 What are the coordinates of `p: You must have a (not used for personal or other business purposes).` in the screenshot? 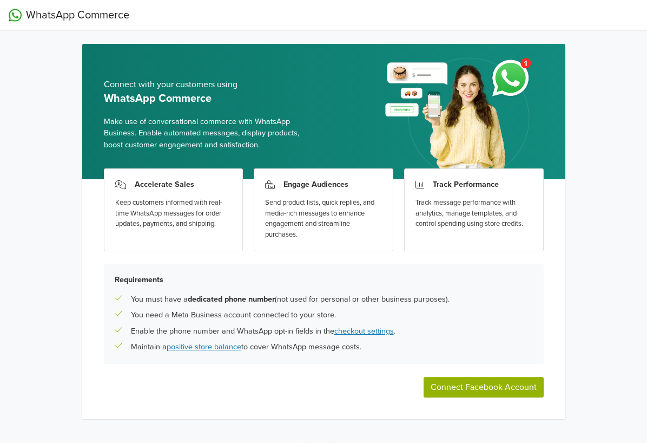 It's located at (290, 299).